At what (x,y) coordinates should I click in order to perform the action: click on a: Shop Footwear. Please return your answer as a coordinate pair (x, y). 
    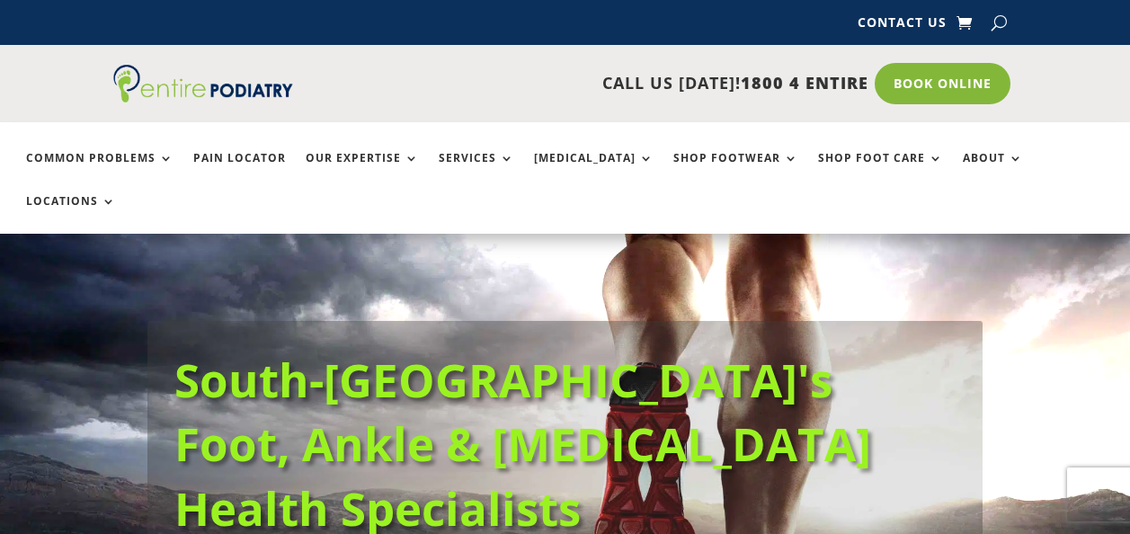
    Looking at the image, I should click on (735, 171).